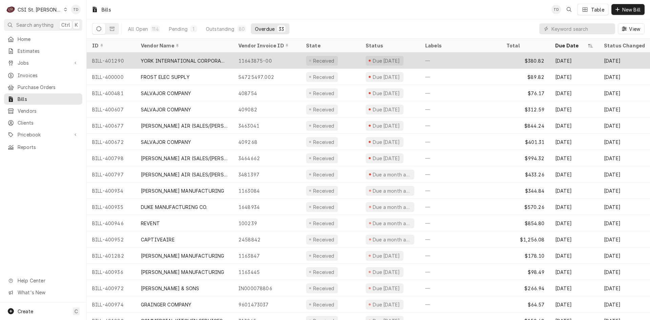 The image size is (650, 320). Describe the element at coordinates (267, 272) in the screenshot. I see `div: 1163445` at that location.